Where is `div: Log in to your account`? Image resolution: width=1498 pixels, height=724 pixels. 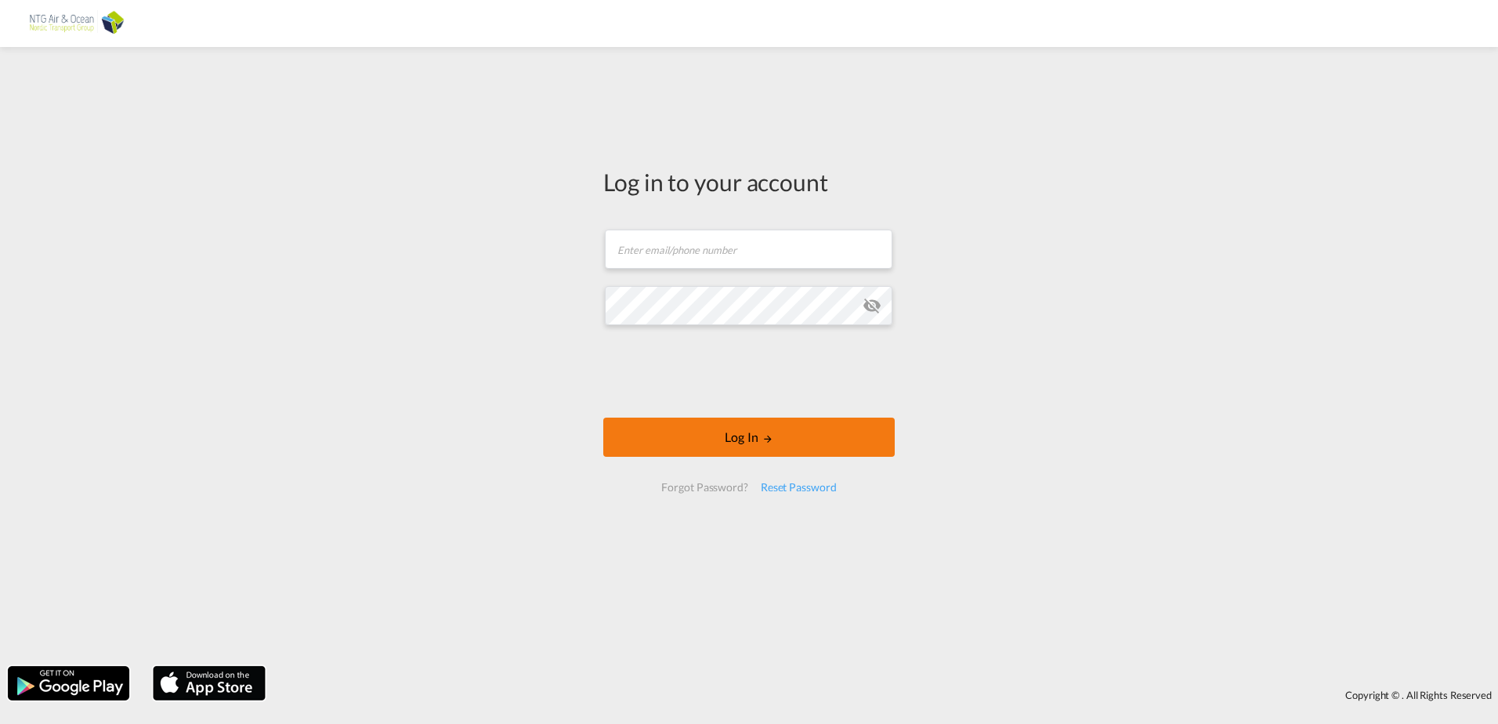 div: Log in to your account is located at coordinates (749, 182).